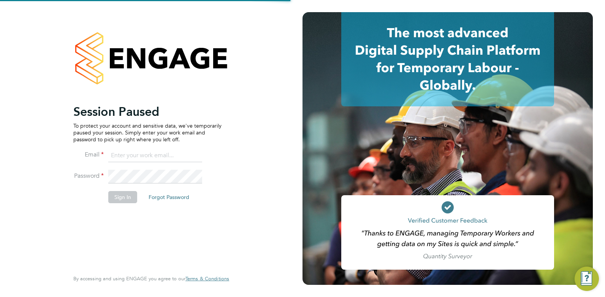 This screenshot has width=605, height=297. What do you see at coordinates (151, 279) in the screenshot?
I see `span: By accessing and using ENGAGE you agree to our` at bounding box center [151, 279].